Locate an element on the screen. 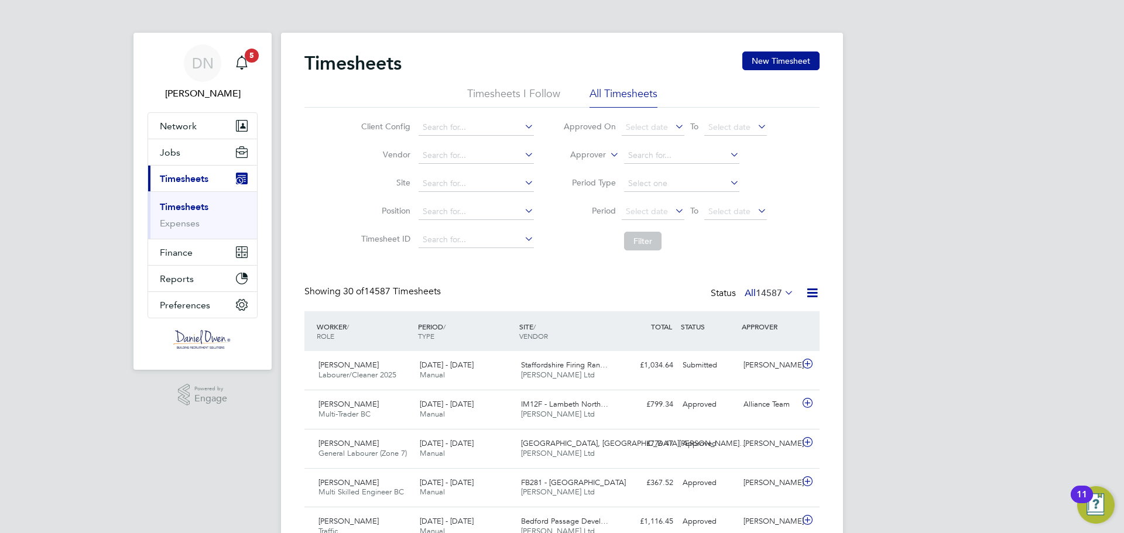 This screenshot has height=533, width=1124. button: Timesheets is located at coordinates (203, 179).